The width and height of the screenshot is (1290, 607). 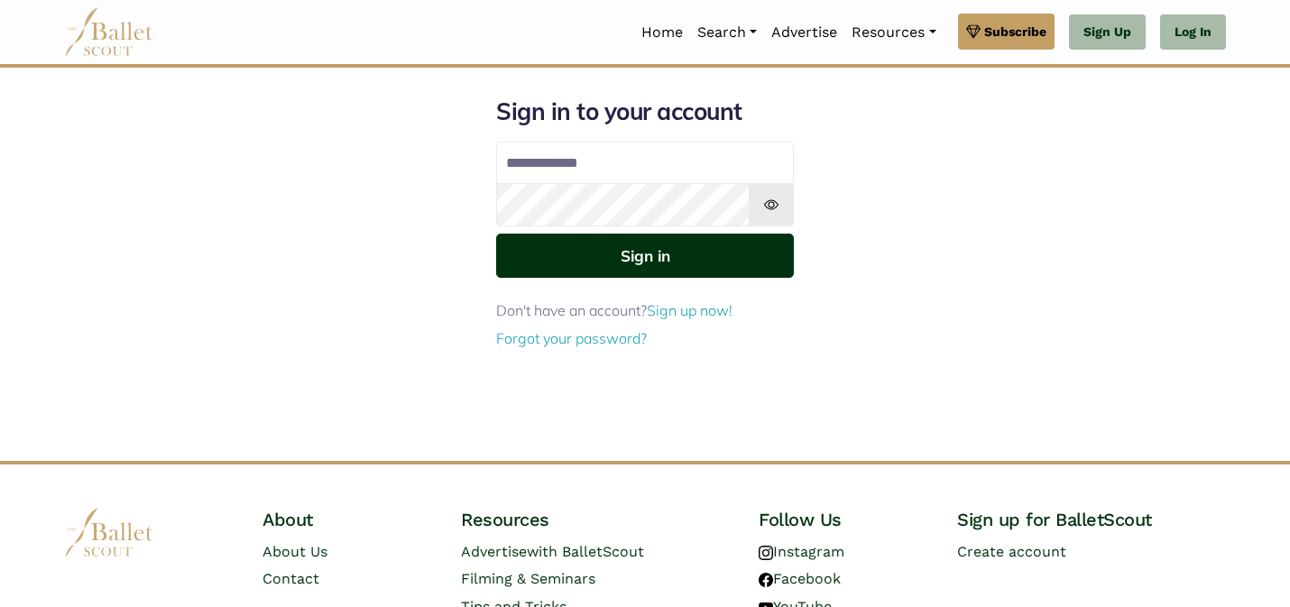 What do you see at coordinates (347, 520) in the screenshot?
I see `h4: About` at bounding box center [347, 520].